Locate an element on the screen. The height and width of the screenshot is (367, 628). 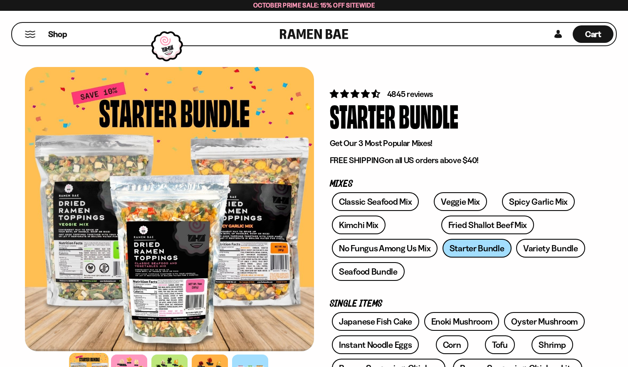
span: 4.71 stars is located at coordinates (356, 94).